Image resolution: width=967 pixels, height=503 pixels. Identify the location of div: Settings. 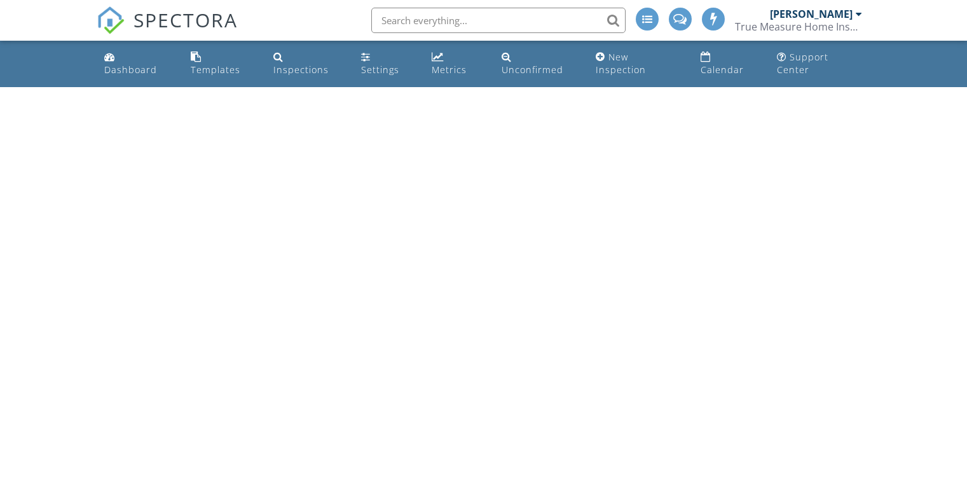
(380, 69).